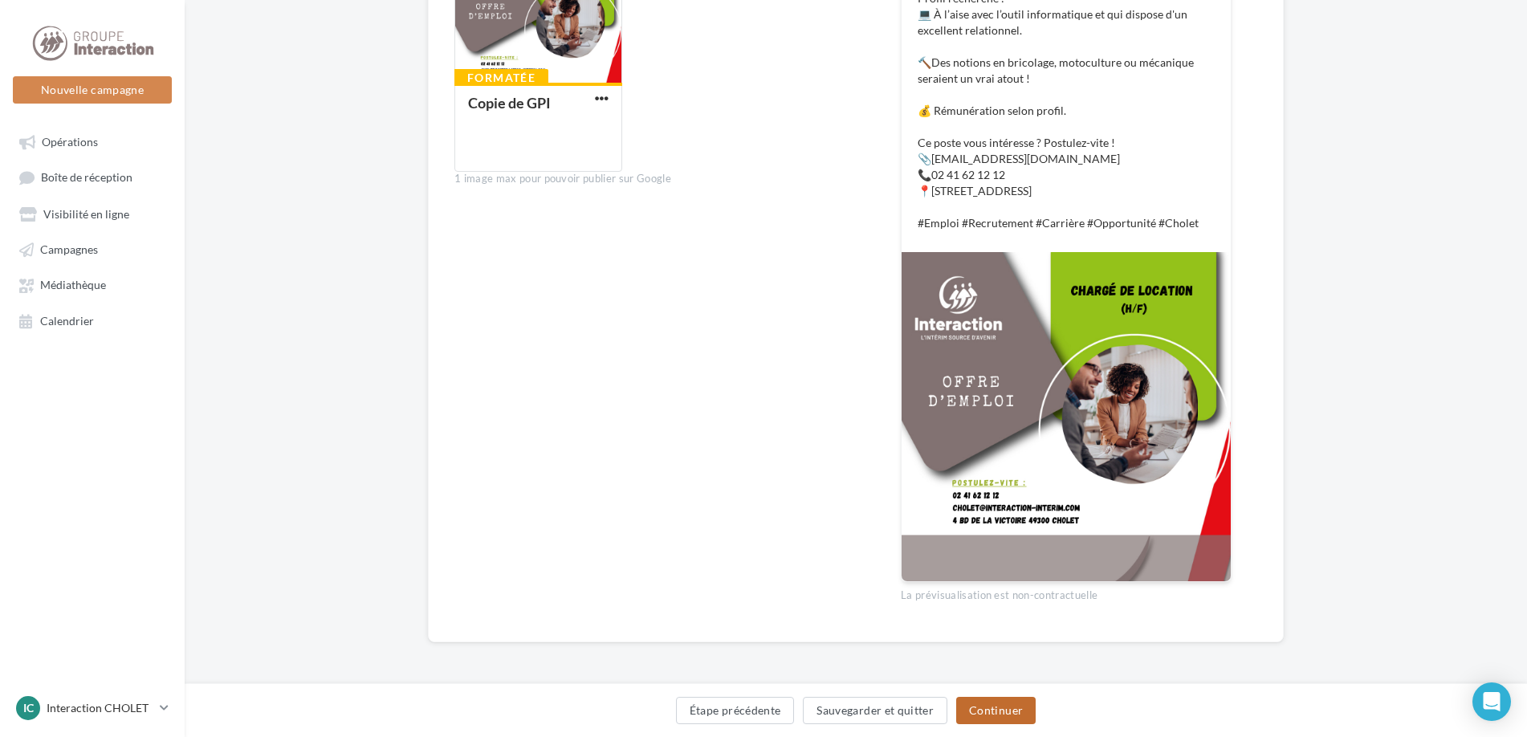  I want to click on button: Continuer, so click(996, 711).